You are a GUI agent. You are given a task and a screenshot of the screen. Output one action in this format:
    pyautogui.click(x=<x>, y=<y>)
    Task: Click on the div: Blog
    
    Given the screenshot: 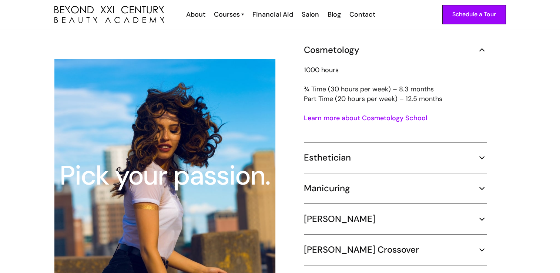 What is the action you would take?
    pyautogui.click(x=335, y=14)
    